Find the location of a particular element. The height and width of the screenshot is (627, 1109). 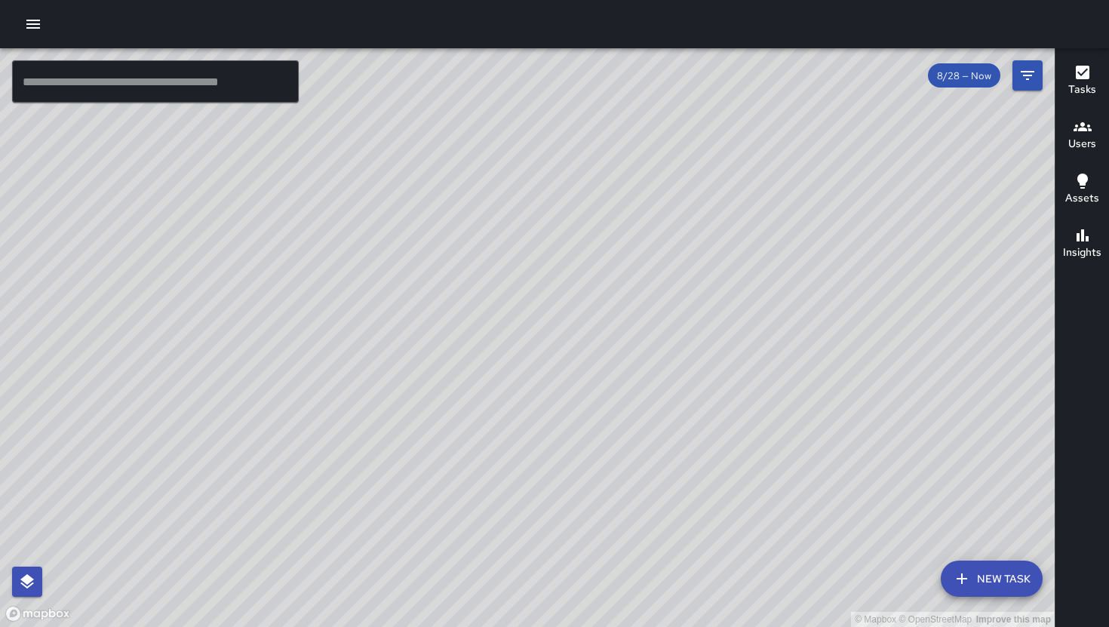

h6: Tasks is located at coordinates (1082, 90).